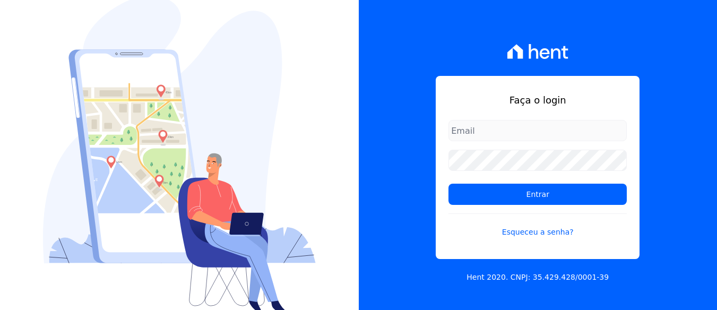 This screenshot has height=310, width=717. Describe the element at coordinates (538, 100) in the screenshot. I see `h1: Faça o login` at that location.